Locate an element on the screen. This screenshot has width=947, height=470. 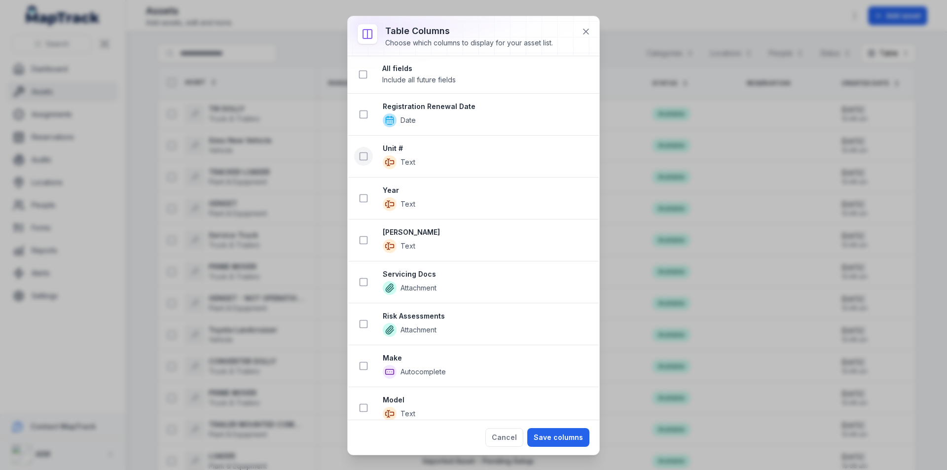
strong: Year is located at coordinates (487, 190).